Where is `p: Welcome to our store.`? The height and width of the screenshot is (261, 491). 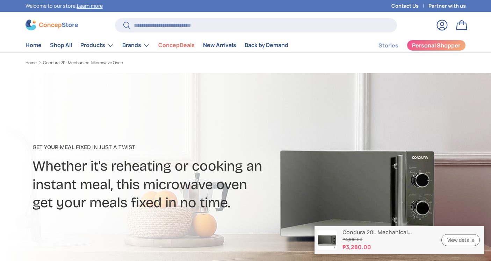
p: Welcome to our store. is located at coordinates (64, 6).